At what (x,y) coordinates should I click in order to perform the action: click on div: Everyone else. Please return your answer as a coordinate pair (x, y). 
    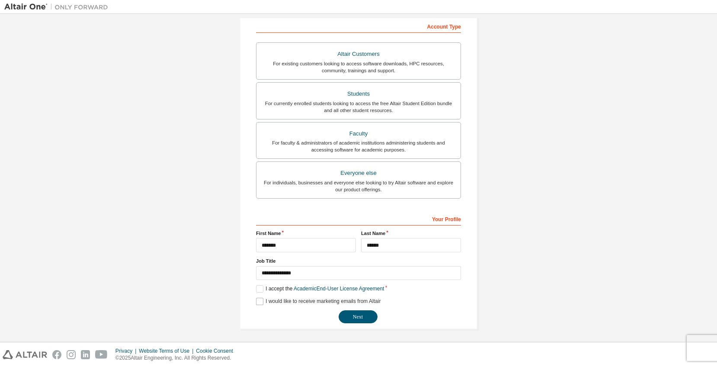
    Looking at the image, I should click on (358, 173).